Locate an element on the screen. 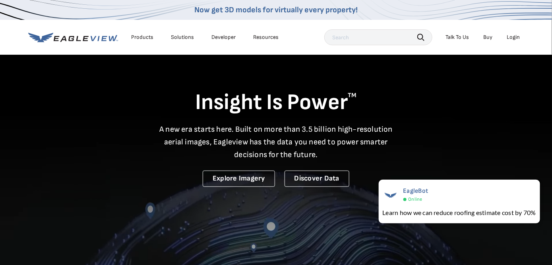 This screenshot has width=552, height=265. div: Solutions is located at coordinates (183, 37).